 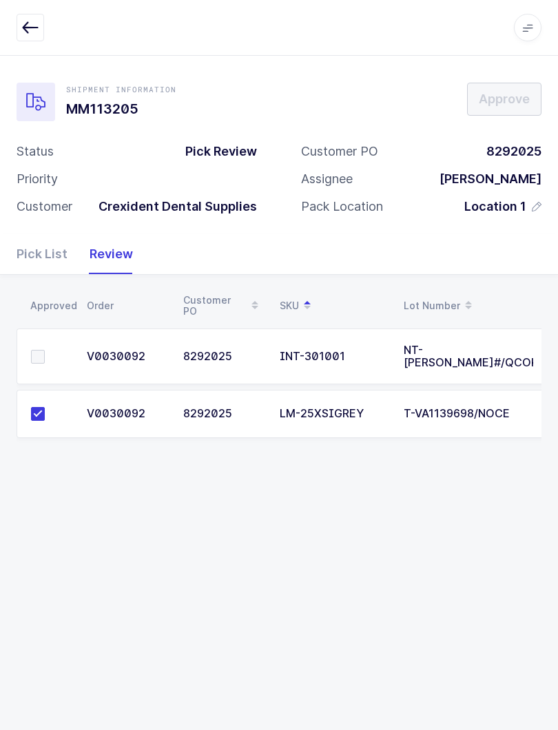 What do you see at coordinates (495, 207) in the screenshot?
I see `span: Location 1` at bounding box center [495, 207].